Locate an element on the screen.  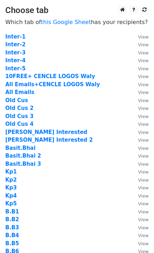
a: Inter-5 is located at coordinates (16, 69).